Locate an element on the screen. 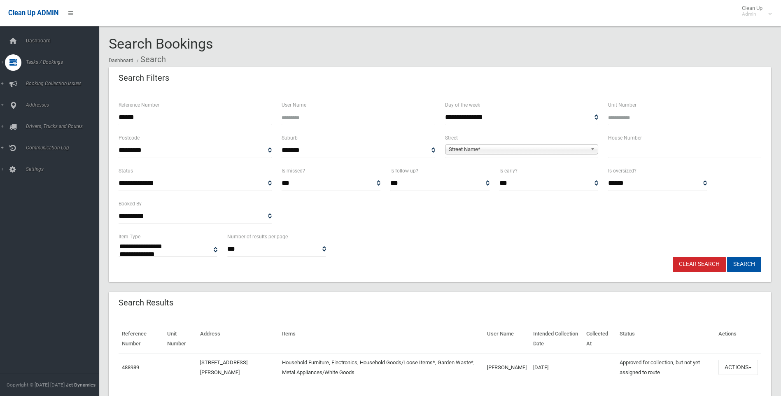 The image size is (781, 396). button: Actions is located at coordinates (738, 367).